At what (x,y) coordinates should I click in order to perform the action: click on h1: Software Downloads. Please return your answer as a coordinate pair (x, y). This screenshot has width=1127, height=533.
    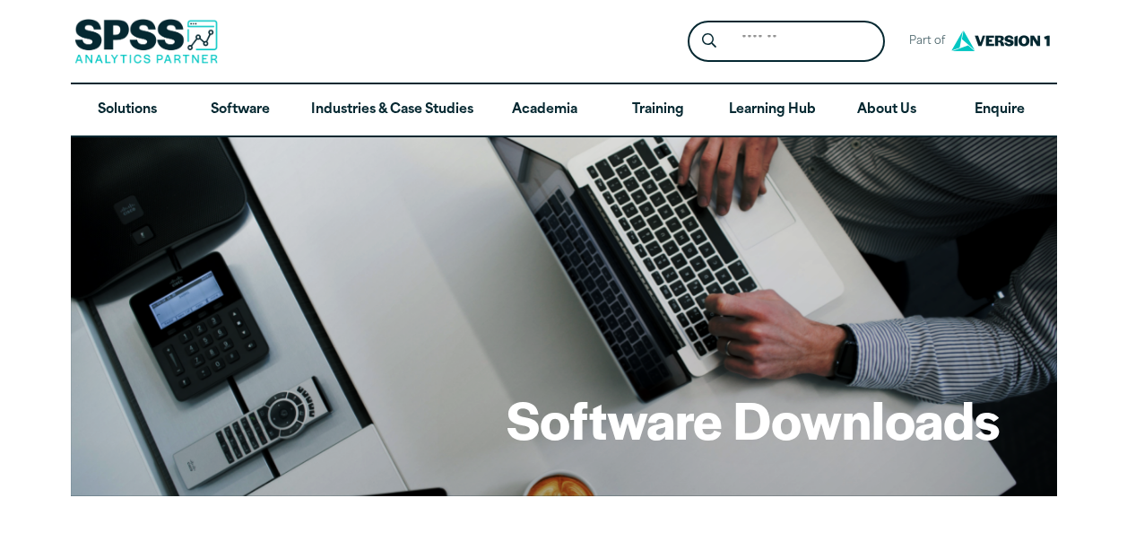
    Looking at the image, I should click on (753, 419).